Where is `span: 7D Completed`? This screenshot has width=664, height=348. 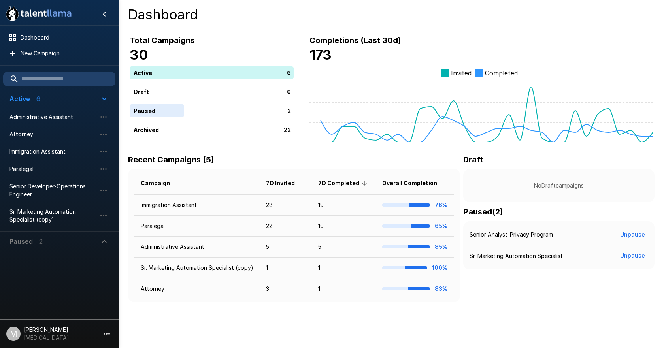 span: 7D Completed is located at coordinates (344, 183).